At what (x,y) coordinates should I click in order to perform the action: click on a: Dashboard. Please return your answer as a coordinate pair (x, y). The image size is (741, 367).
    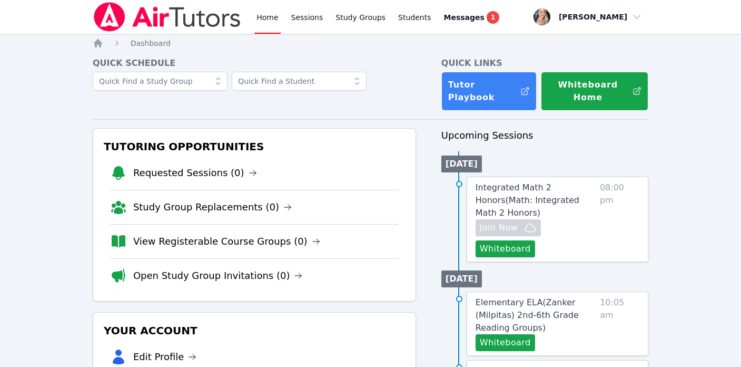
    Looking at the image, I should click on (151, 43).